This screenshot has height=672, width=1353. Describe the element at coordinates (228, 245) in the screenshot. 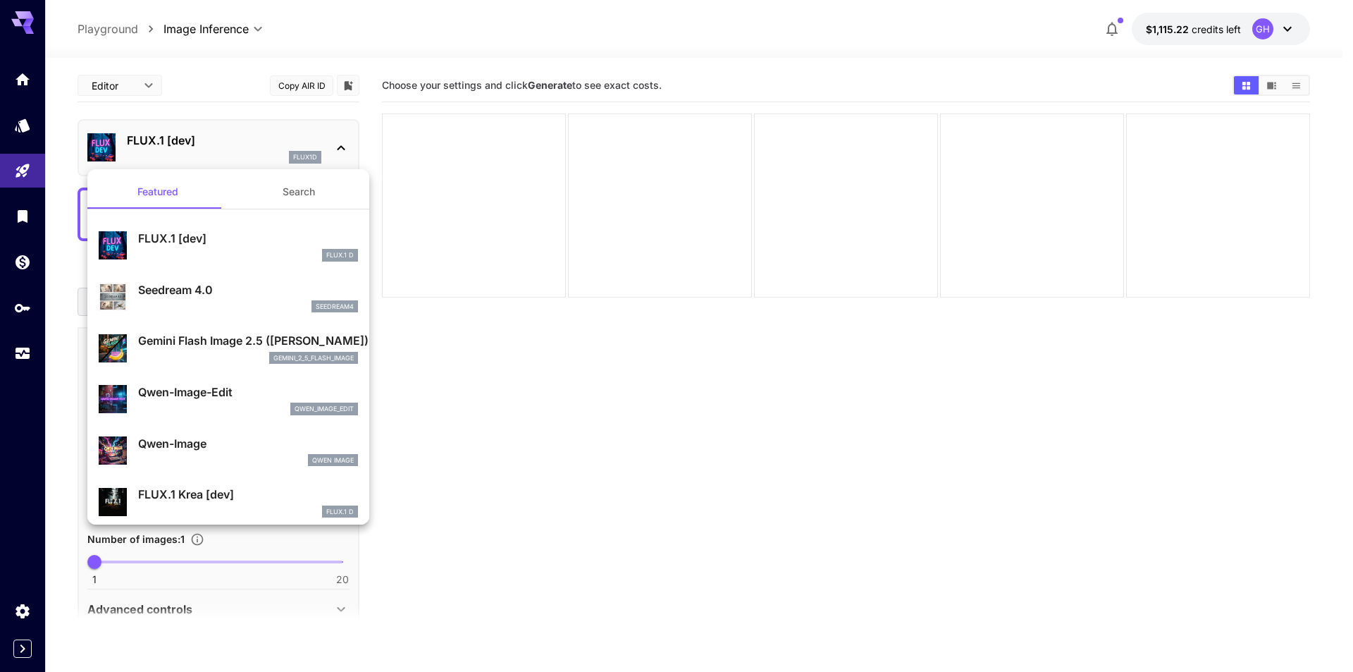

I see `div: FLUX.1 [dev]FLUX.1 D` at that location.